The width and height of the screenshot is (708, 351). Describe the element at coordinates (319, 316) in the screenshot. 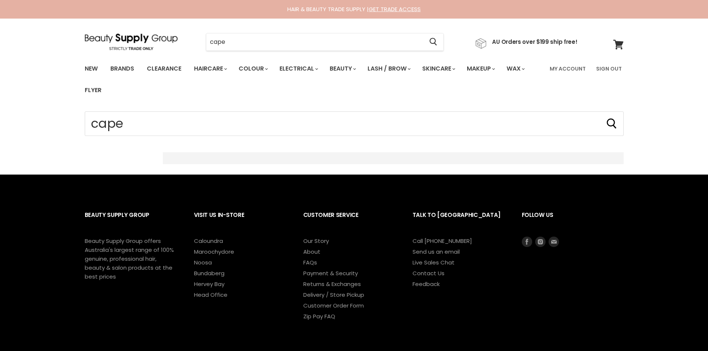

I see `a: Zip Pay FAQ` at that location.